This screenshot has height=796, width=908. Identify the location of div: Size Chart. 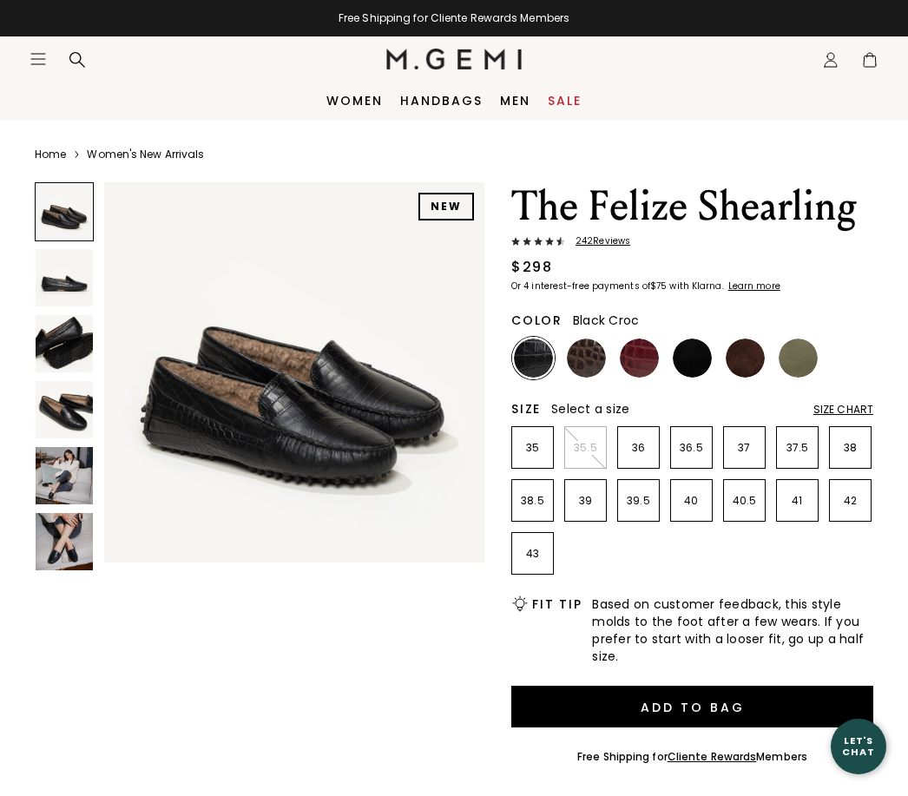
(843, 410).